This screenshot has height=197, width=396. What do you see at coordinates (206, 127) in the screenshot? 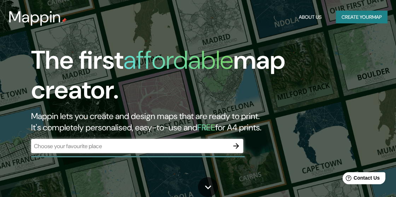
I see `h5: FREE` at bounding box center [206, 127].